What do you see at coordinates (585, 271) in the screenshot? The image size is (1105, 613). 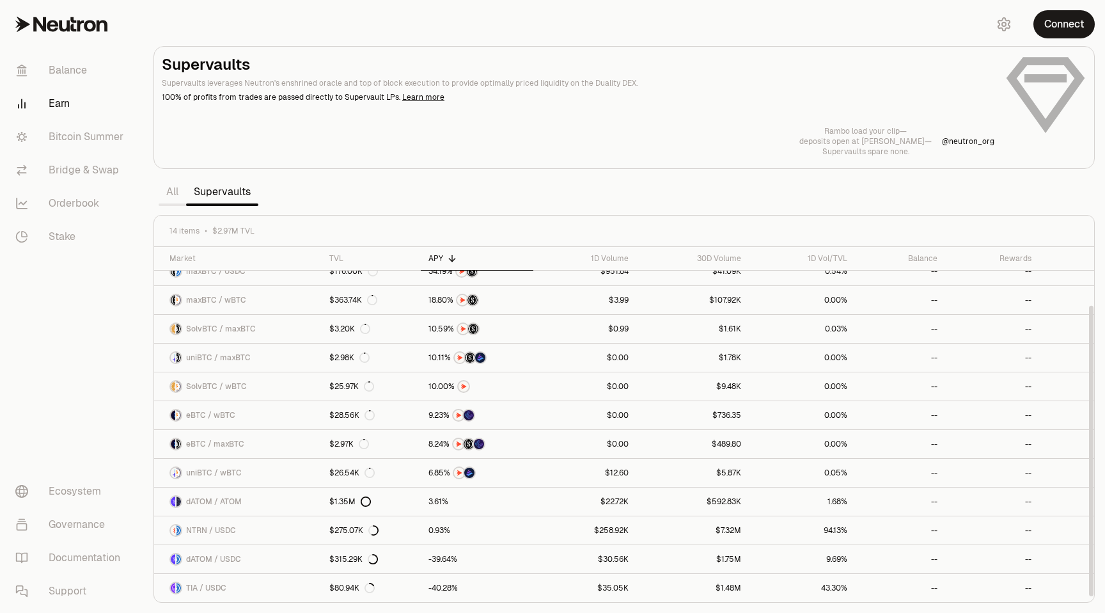 I see `a: $951.84` at bounding box center [585, 271].